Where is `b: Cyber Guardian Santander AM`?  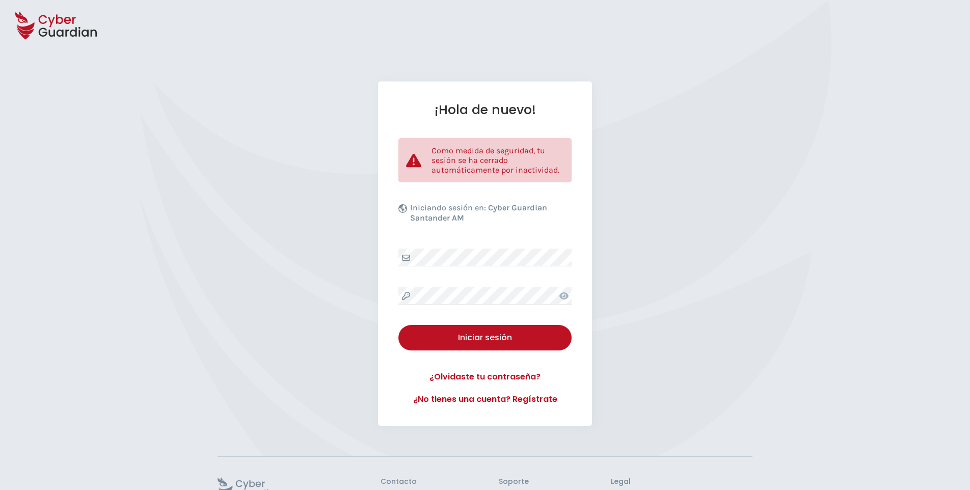 b: Cyber Guardian Santander AM is located at coordinates (478, 212).